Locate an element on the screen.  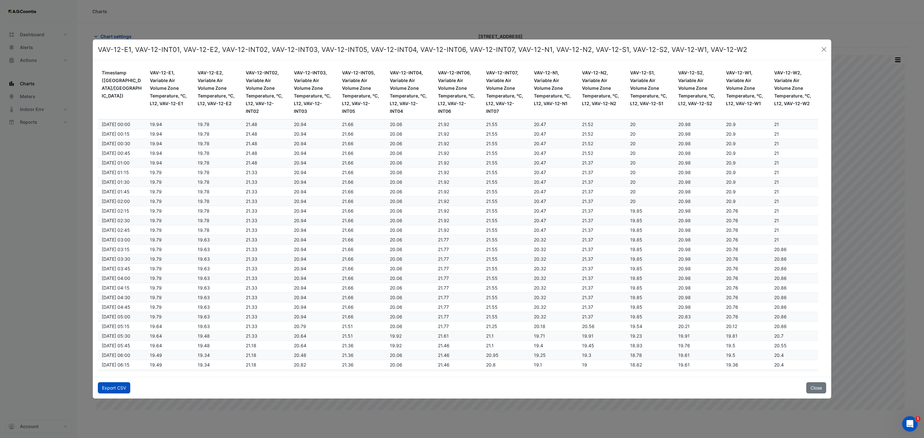
span: 08/07/2024 01:45 is located at coordinates (116, 192).